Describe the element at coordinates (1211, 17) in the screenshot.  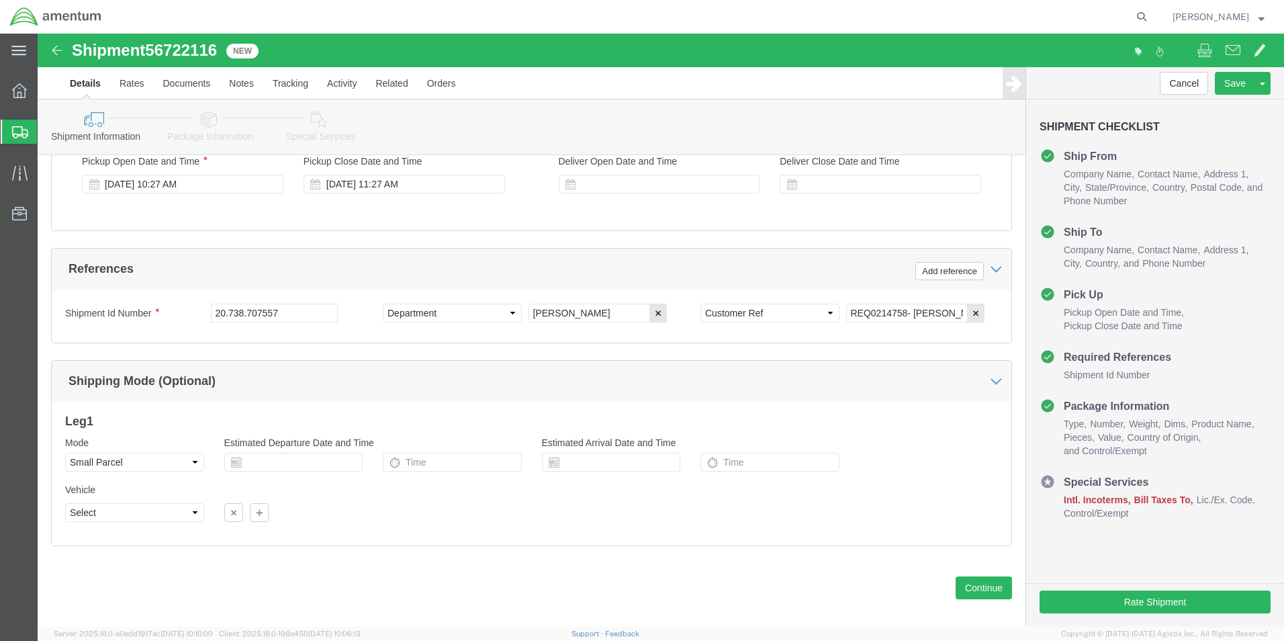
I see `span: Senecia Morgan` at that location.